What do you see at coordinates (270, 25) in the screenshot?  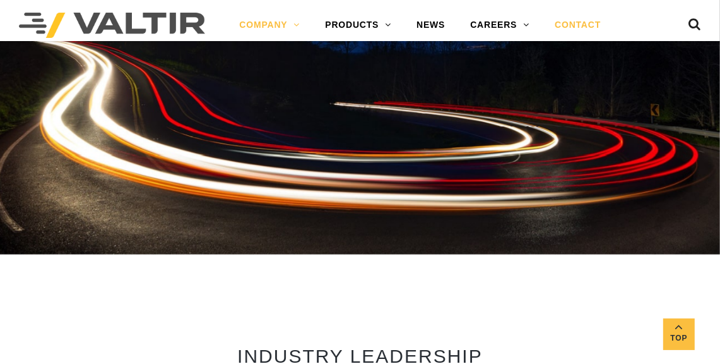 I see `a: COMPANY` at bounding box center [270, 25].